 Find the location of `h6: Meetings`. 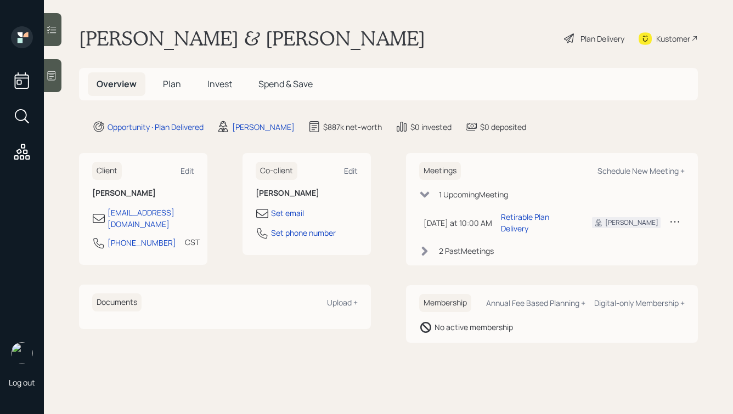

h6: Meetings is located at coordinates (440, 171).